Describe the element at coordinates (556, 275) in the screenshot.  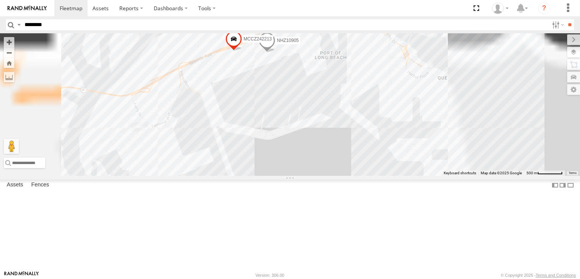
I see `a: Terms and Conditions` at that location.